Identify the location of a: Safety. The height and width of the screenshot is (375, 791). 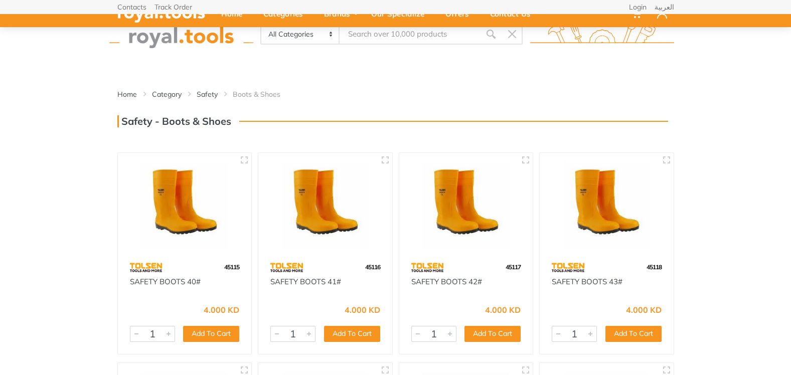
(207, 94).